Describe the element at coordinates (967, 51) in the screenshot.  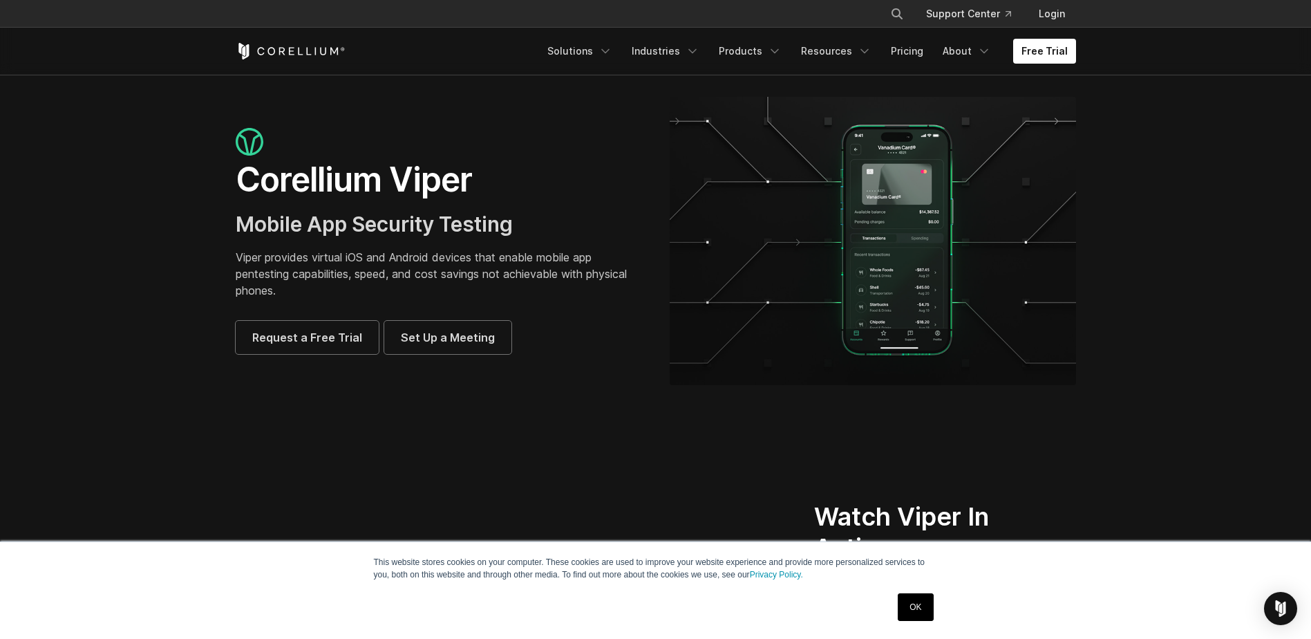
I see `a: About` at that location.